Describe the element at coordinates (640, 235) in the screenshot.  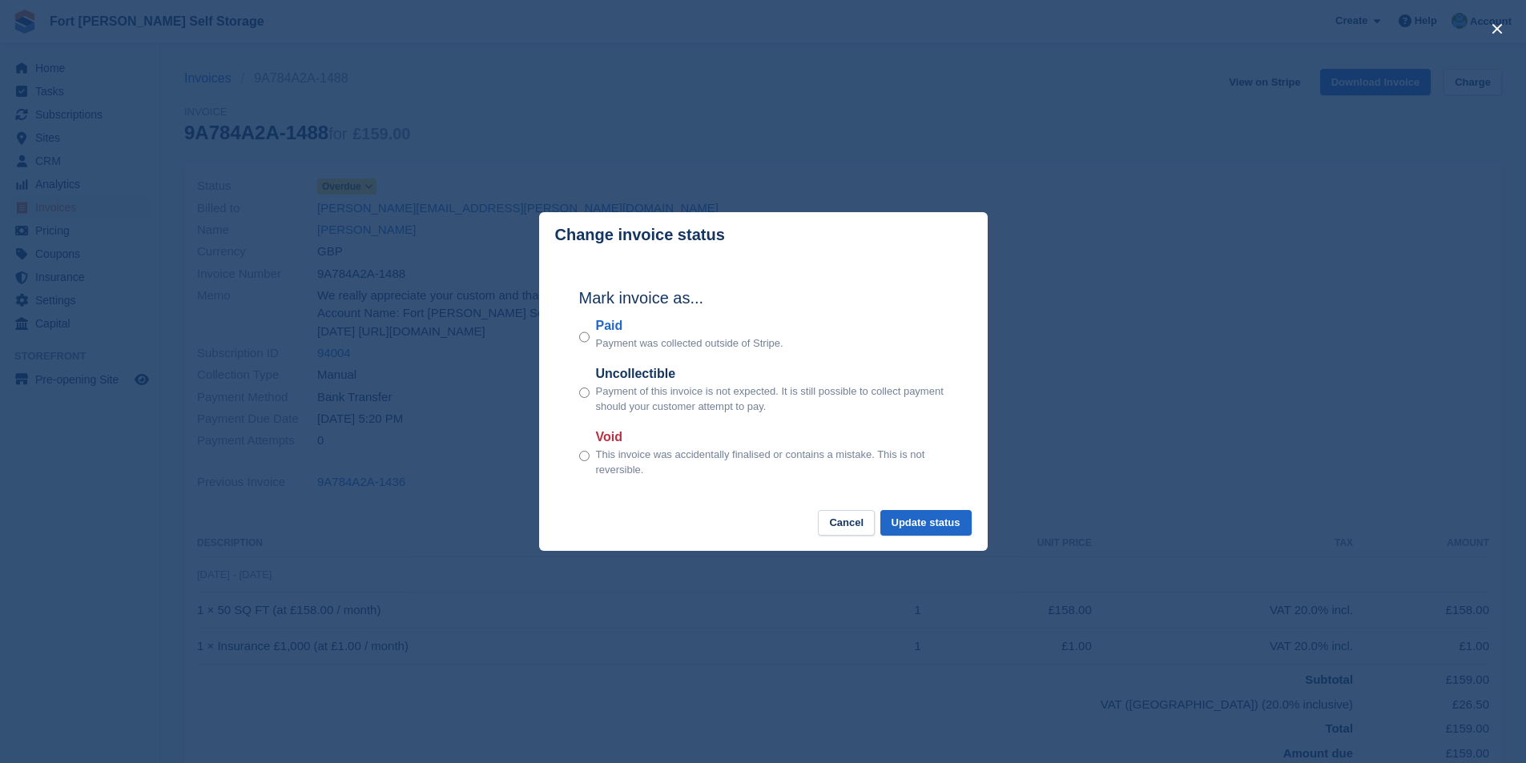
I see `p: Change invoice status` at that location.